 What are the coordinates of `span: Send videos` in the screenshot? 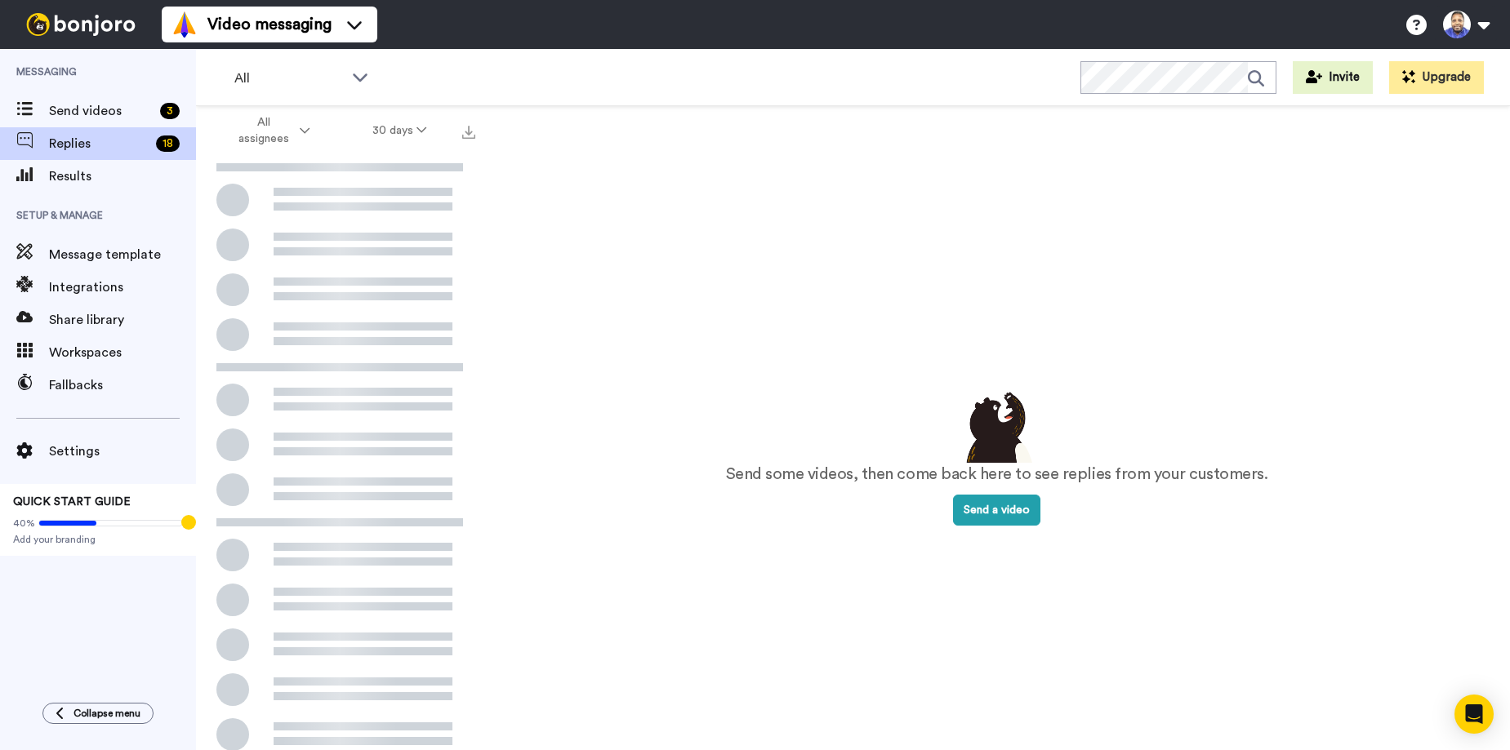 It's located at (101, 111).